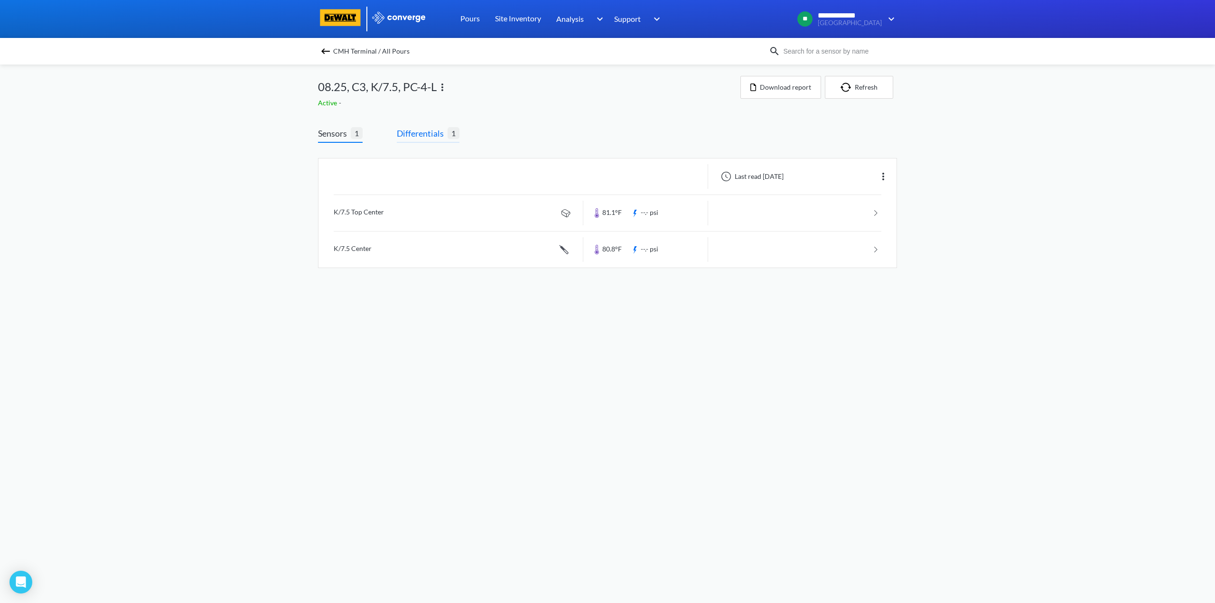  I want to click on div: Open Intercom Messenger, so click(21, 582).